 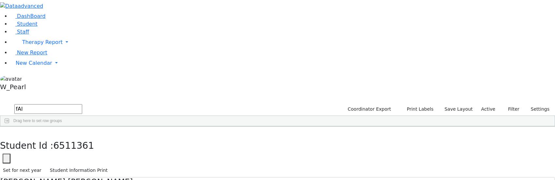 I want to click on button: Save Layout, so click(x=459, y=109).